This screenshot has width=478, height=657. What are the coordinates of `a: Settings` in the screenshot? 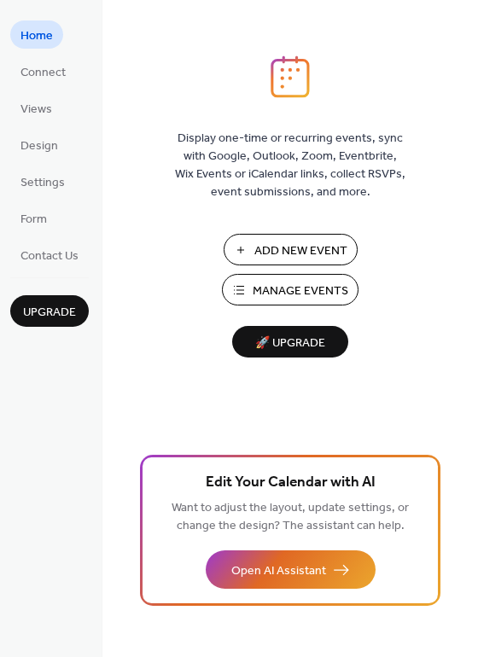 It's located at (43, 181).